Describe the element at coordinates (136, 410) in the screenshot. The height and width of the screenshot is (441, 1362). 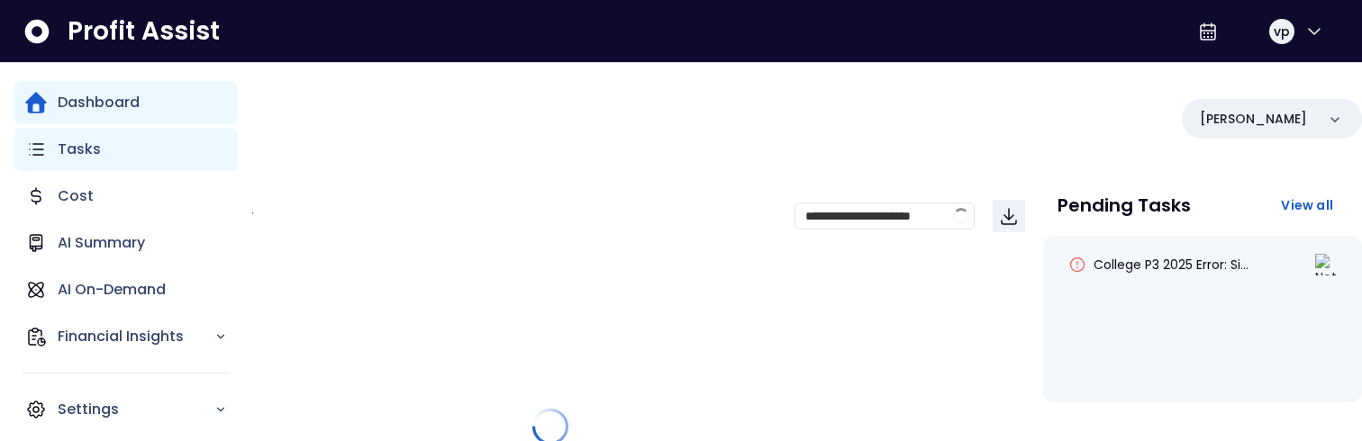
I see `p: Settings` at that location.